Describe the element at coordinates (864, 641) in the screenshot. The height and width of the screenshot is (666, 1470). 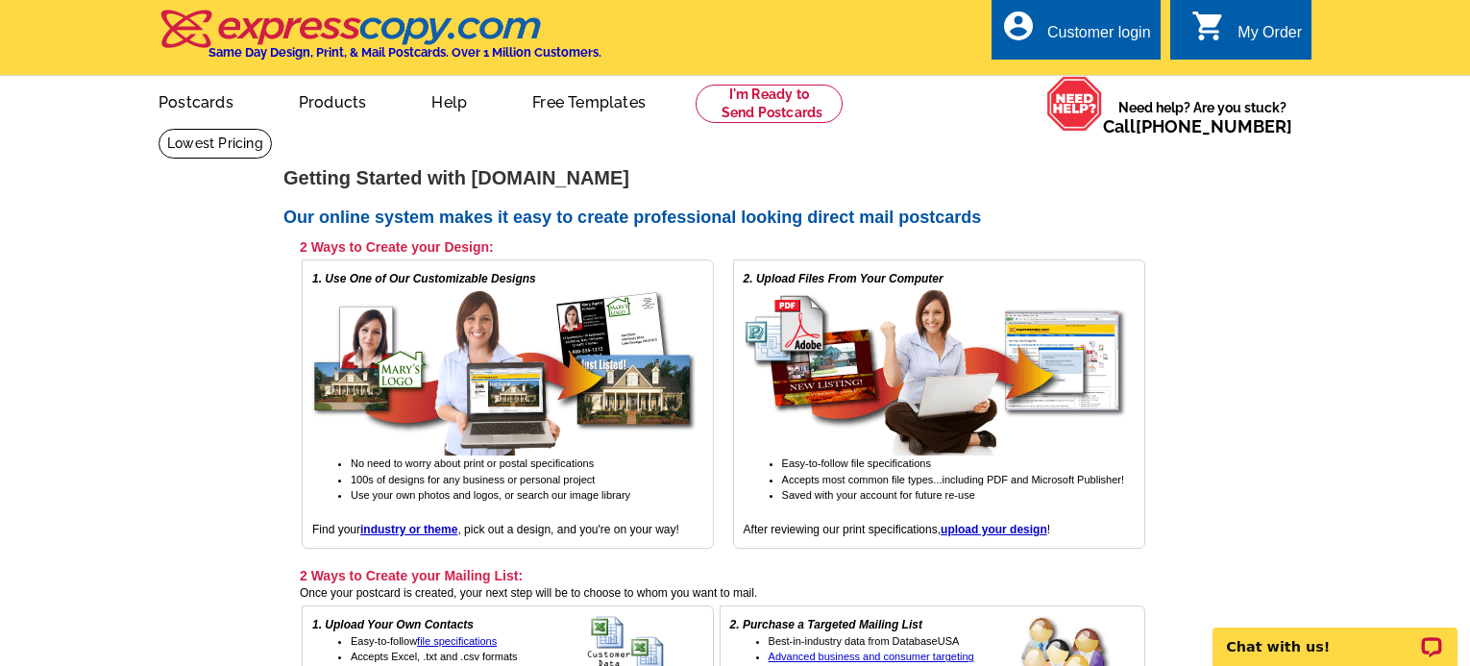
I see `span: Best-in-industry data from DatabaseUSA` at that location.